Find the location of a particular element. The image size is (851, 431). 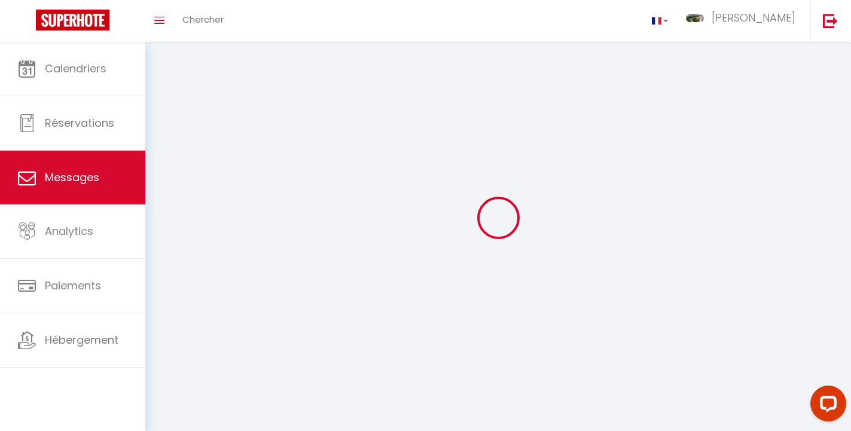

span: Calendriers is located at coordinates (75, 68).